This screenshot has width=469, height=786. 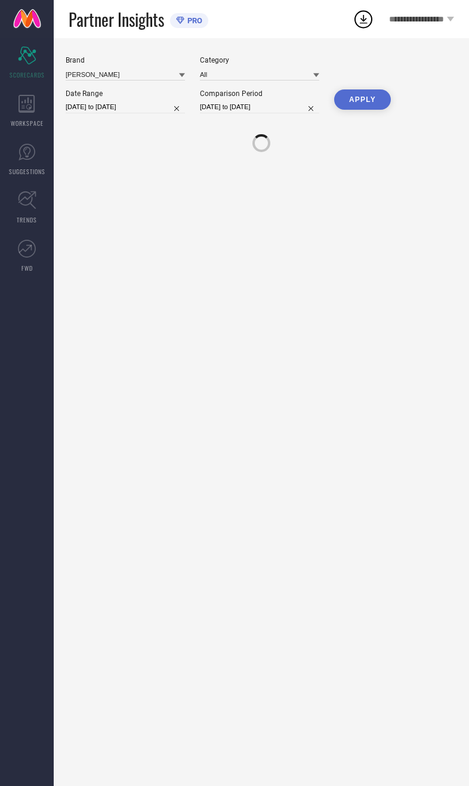 I want to click on div: Date Range, so click(x=125, y=94).